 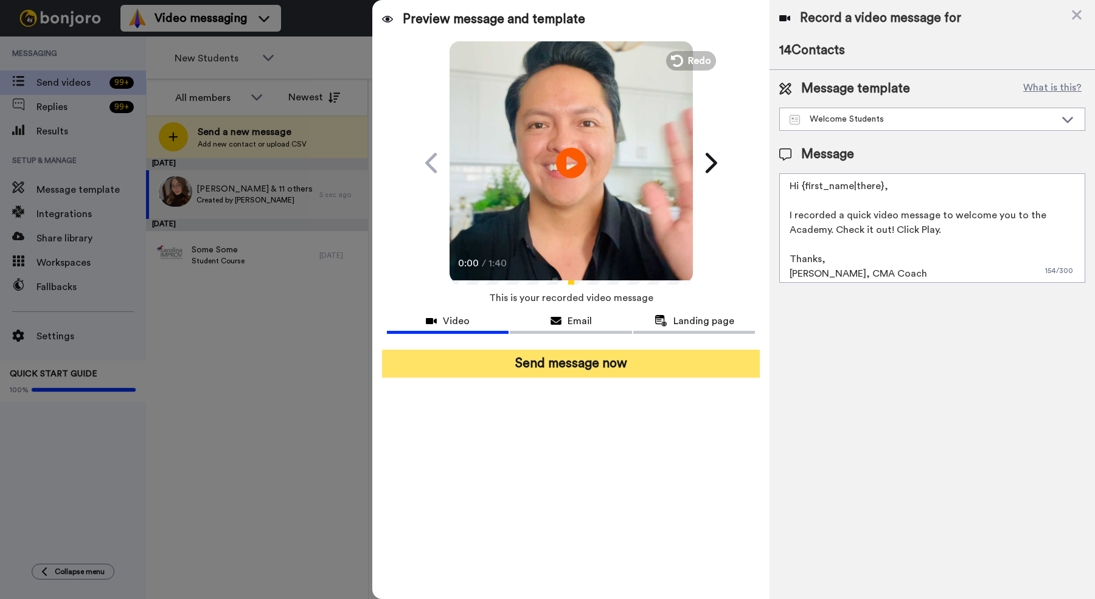 What do you see at coordinates (1053, 89) in the screenshot?
I see `button: What is this?` at bounding box center [1053, 89].